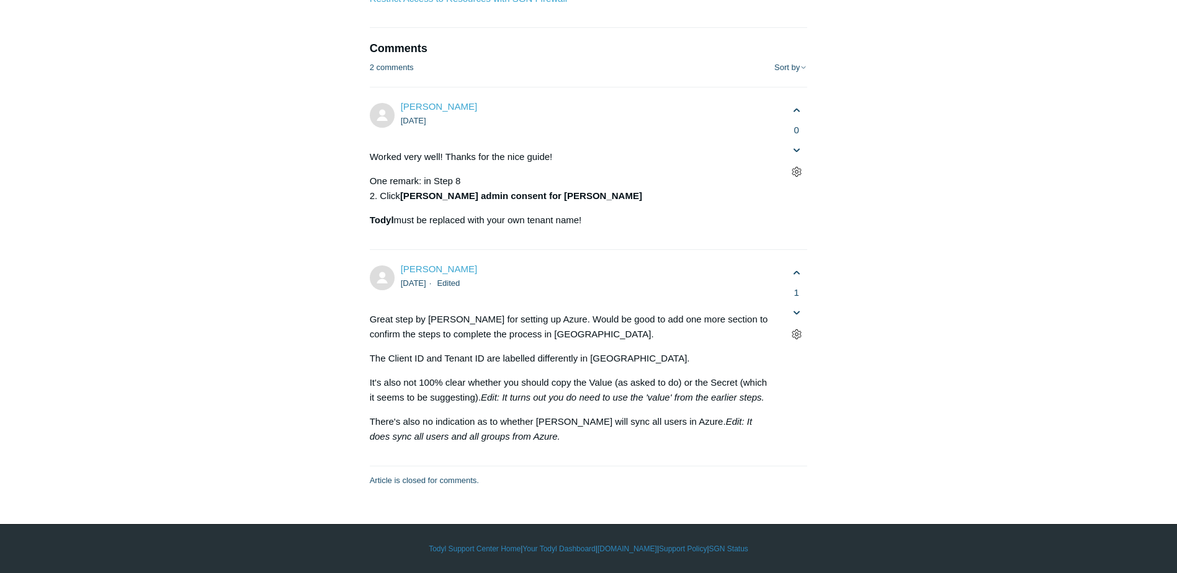 This screenshot has width=1177, height=573. Describe the element at coordinates (391, 68) in the screenshot. I see `p: 2 comments` at that location.